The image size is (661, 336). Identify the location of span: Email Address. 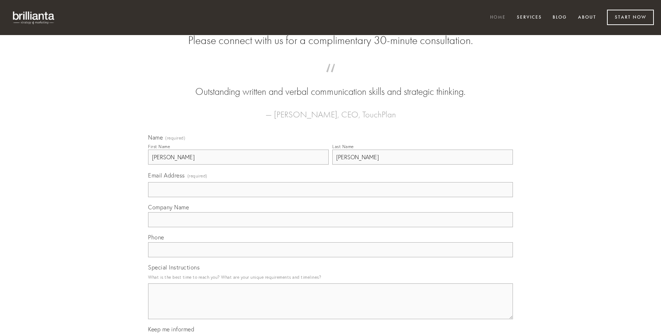
(166, 175).